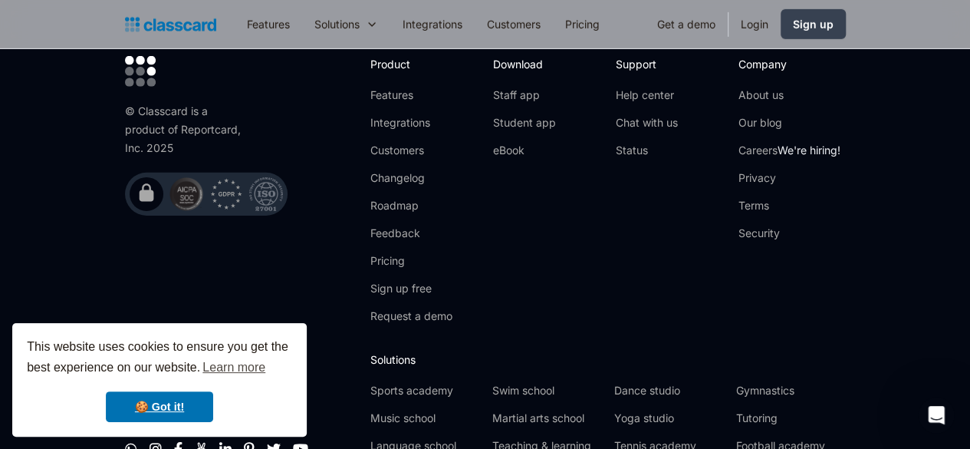 This screenshot has height=449, width=970. What do you see at coordinates (160, 380) in the screenshot?
I see `div: cookieconsent` at bounding box center [160, 380].